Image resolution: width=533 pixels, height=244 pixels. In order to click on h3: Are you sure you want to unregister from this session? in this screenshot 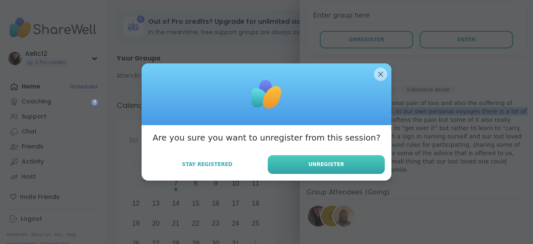, I will do `click(266, 137)`.